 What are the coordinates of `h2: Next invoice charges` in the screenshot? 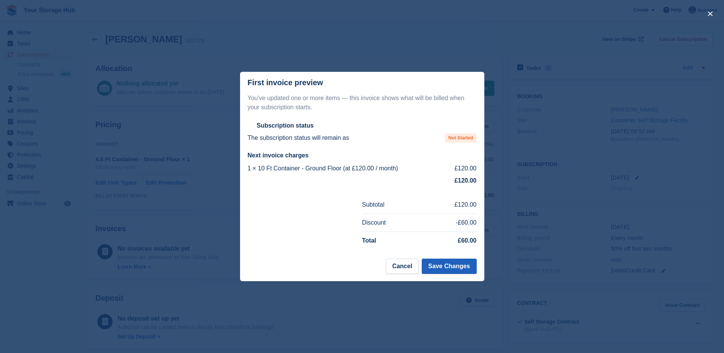 It's located at (362, 155).